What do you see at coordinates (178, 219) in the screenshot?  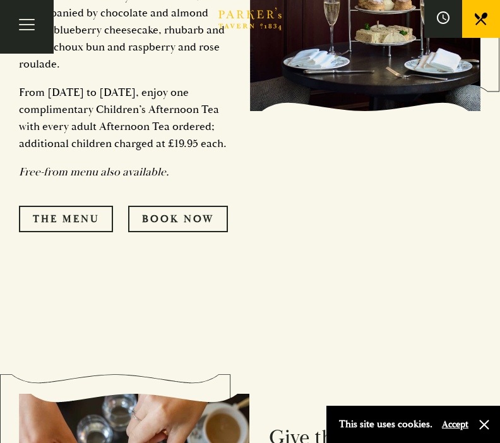 I see `a: Book Now` at bounding box center [178, 219].